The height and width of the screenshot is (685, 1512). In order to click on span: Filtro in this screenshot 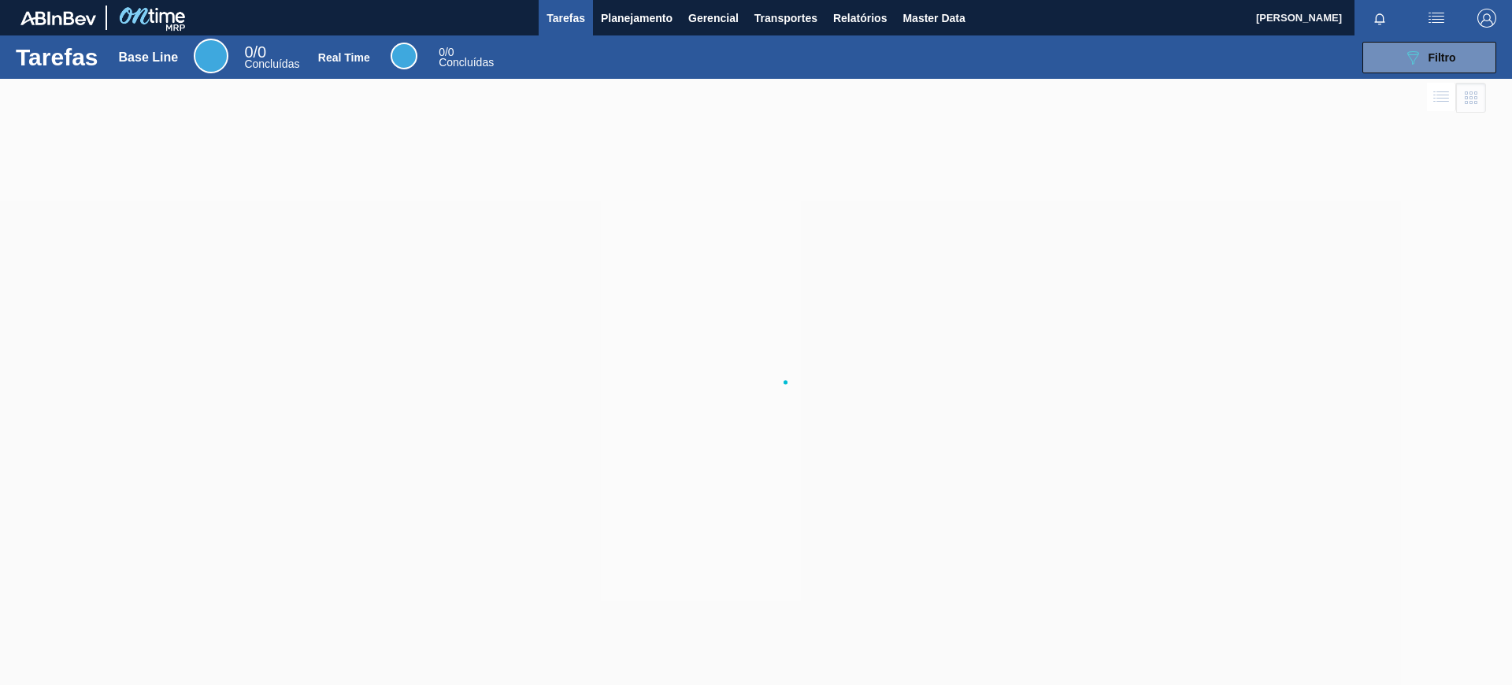, I will do `click(1442, 58)`.